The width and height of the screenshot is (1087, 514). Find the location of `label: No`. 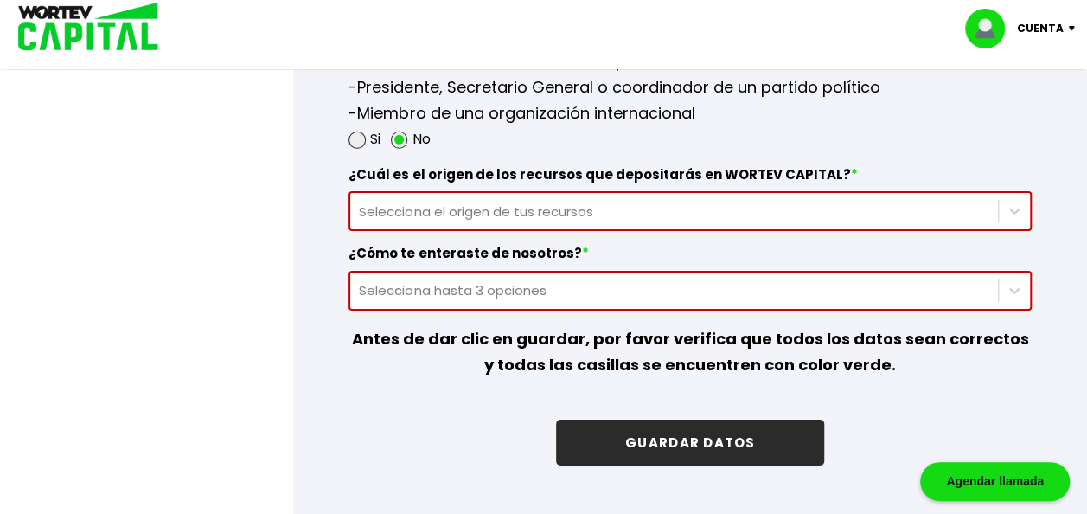

label: No is located at coordinates (421, 139).